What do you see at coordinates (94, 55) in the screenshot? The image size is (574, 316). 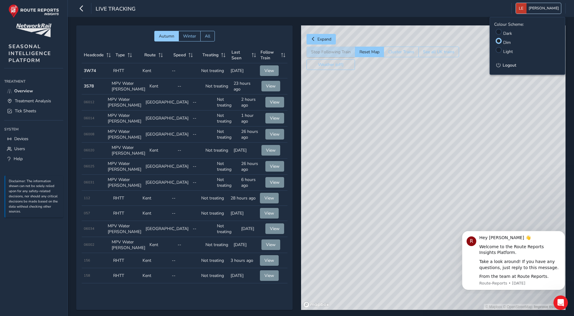 I see `span: Headcode` at bounding box center [94, 55].